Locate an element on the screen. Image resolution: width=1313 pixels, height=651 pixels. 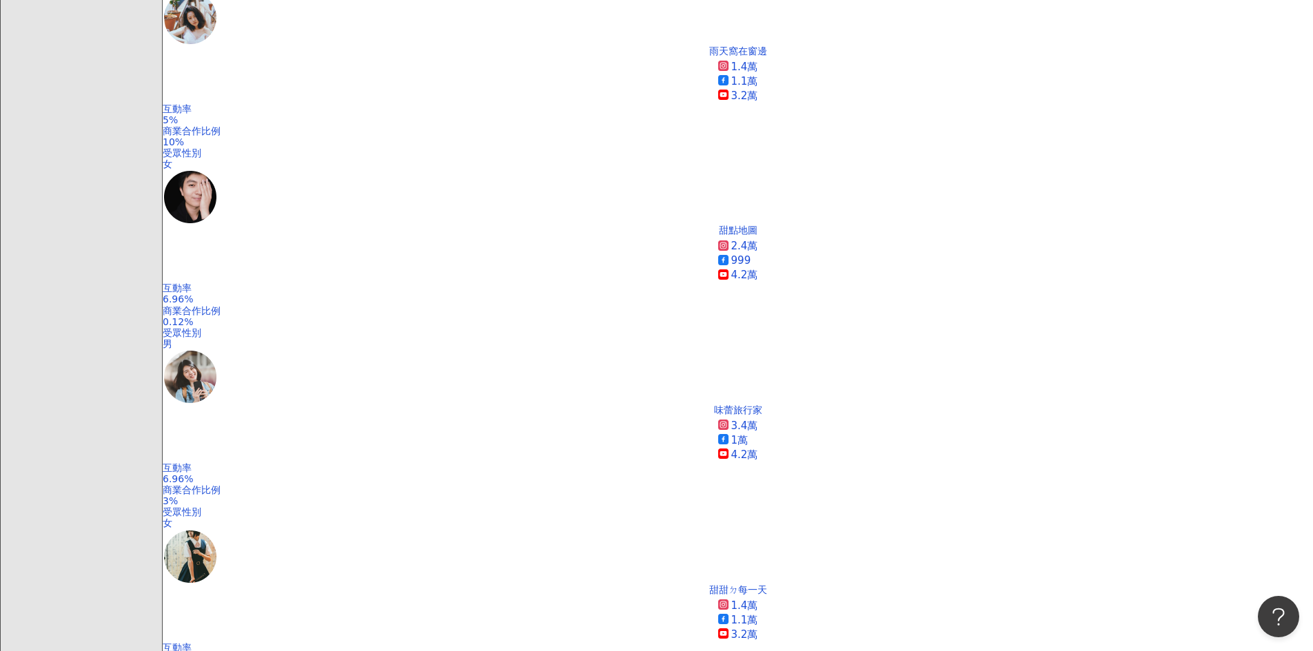
a: 雨天窩在窗邊1.4萬1.1萬3.2萬互動率5%商業合作比例10%受眾性別女 is located at coordinates (737, 108).